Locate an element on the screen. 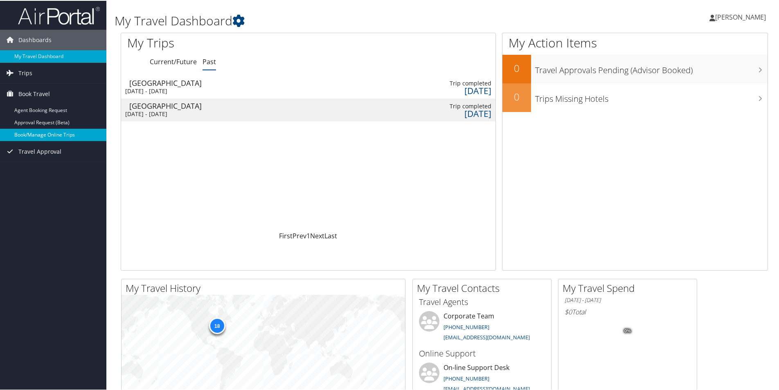  h3: Travel Approvals Pending (Advisor Booked) is located at coordinates (651, 67).